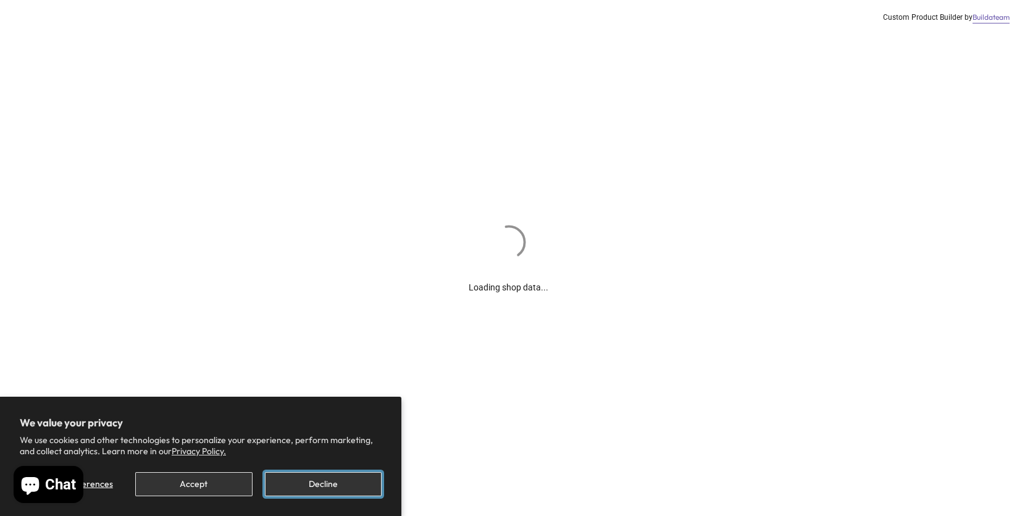 The width and height of the screenshot is (1017, 516). What do you see at coordinates (199, 451) in the screenshot?
I see `a: Privacy Policy.` at bounding box center [199, 451].